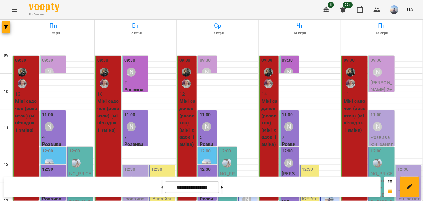 The height and width of the screenshot is (201, 423). I want to click on h6: Пн, so click(53, 25).